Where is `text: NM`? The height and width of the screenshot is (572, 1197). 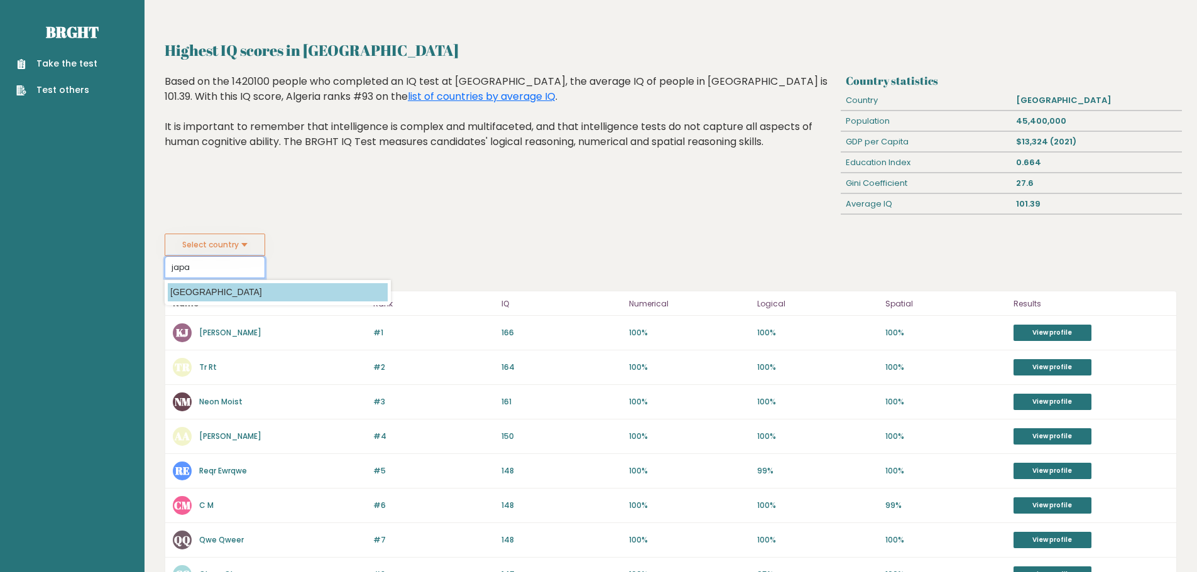 text: NM is located at coordinates (183, 401).